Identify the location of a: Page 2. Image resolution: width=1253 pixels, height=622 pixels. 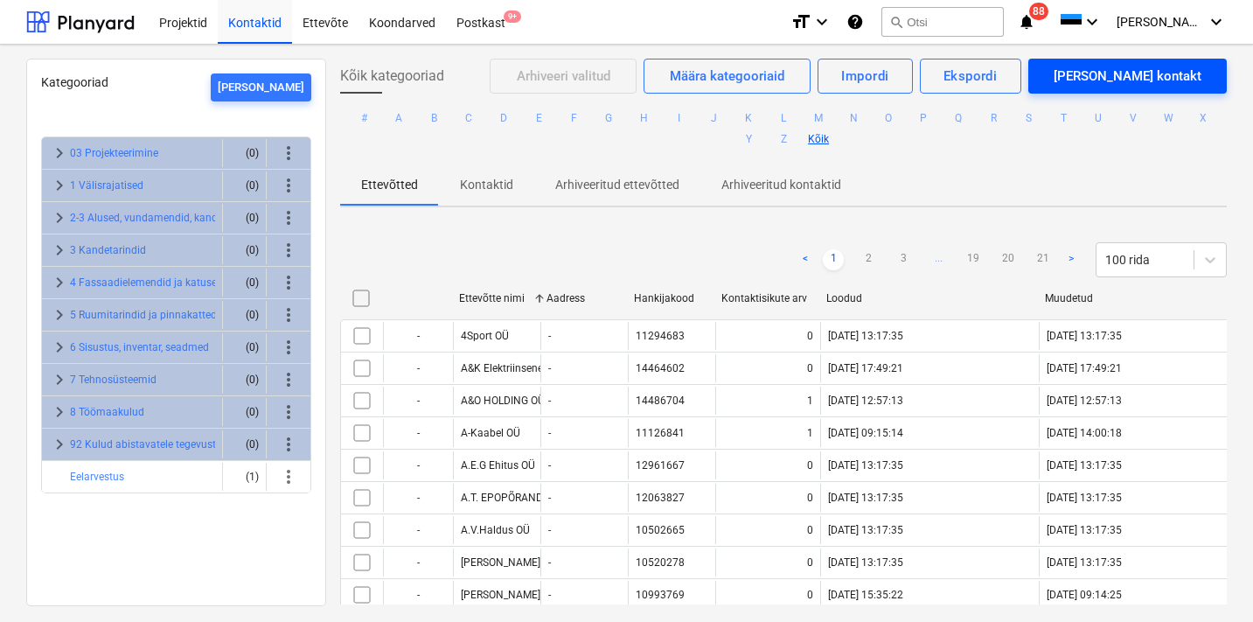
(868, 260).